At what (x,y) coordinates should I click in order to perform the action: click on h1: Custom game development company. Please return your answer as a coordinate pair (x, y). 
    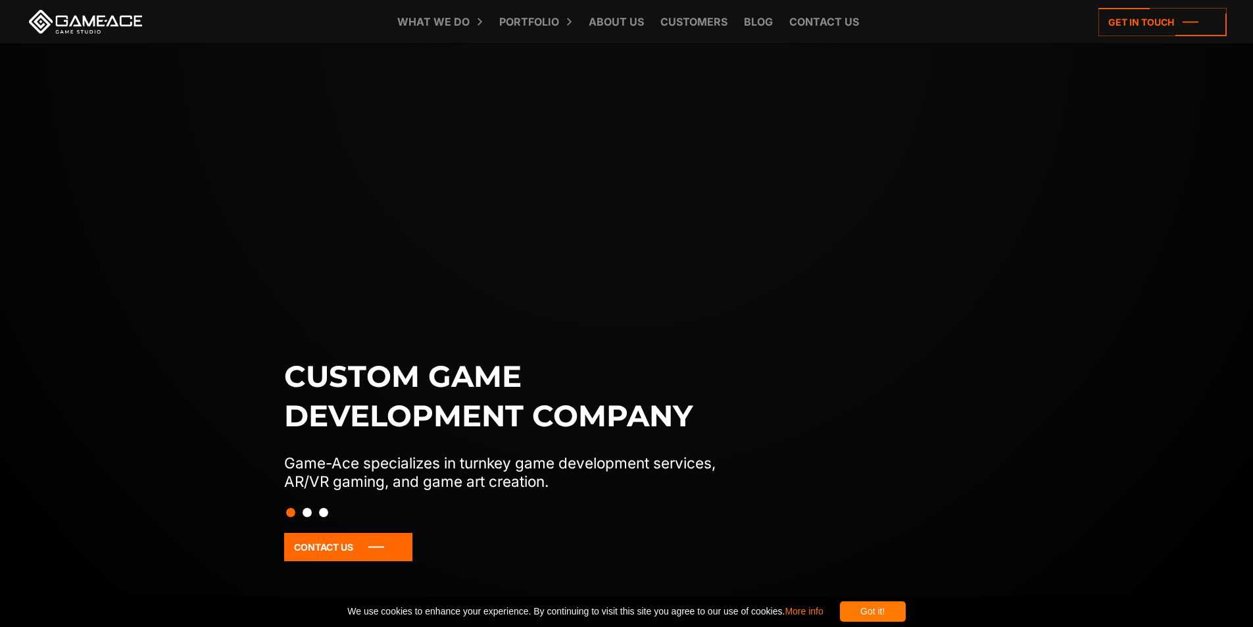
    Looking at the image, I should click on (514, 396).